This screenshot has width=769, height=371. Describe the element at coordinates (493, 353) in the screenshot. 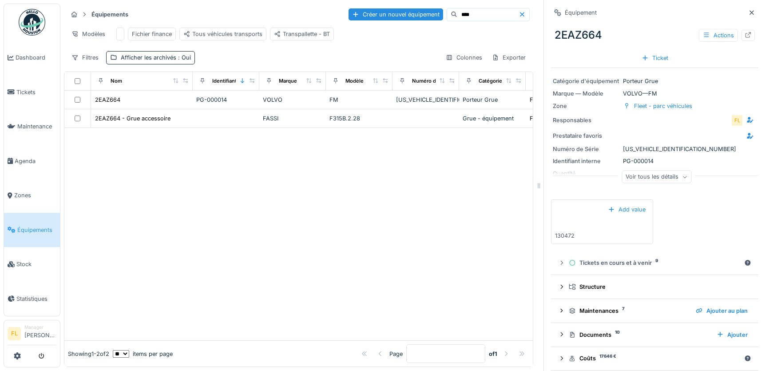

I see `strong: of 1` at that location.